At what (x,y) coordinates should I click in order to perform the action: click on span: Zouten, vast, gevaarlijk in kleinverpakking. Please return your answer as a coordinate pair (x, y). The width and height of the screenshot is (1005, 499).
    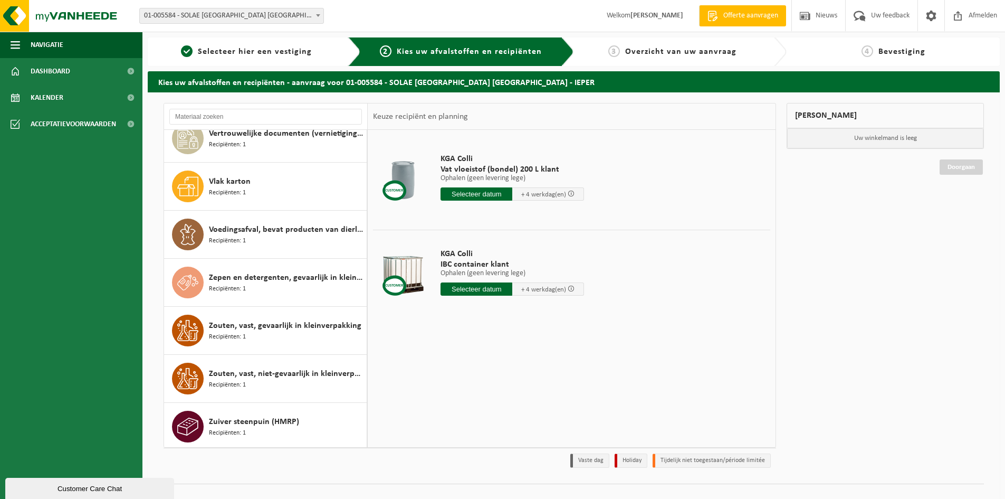
    Looking at the image, I should click on (285, 326).